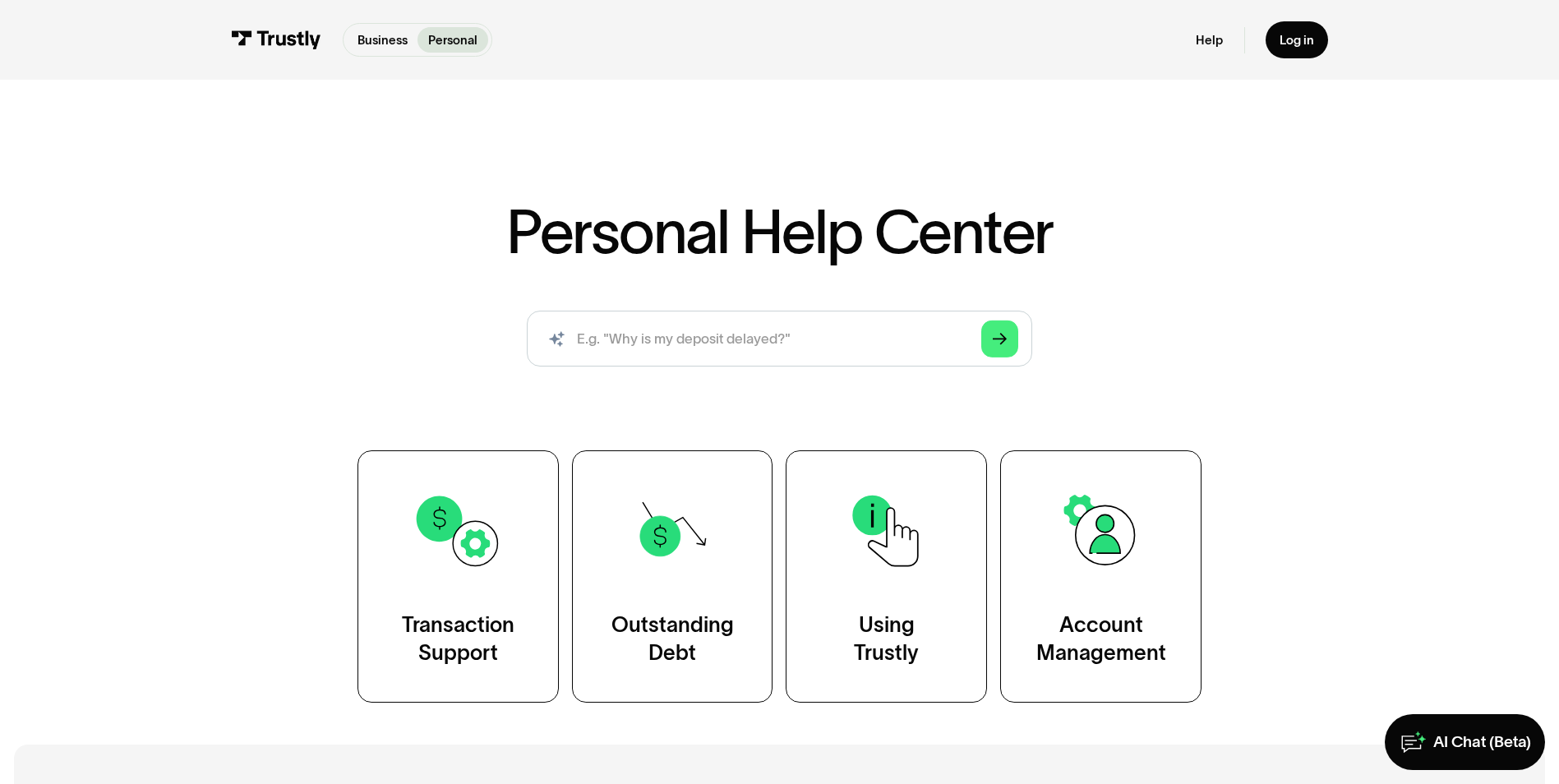 The height and width of the screenshot is (784, 1559). Describe the element at coordinates (1101, 576) in the screenshot. I see `a: AccountManagement` at that location.